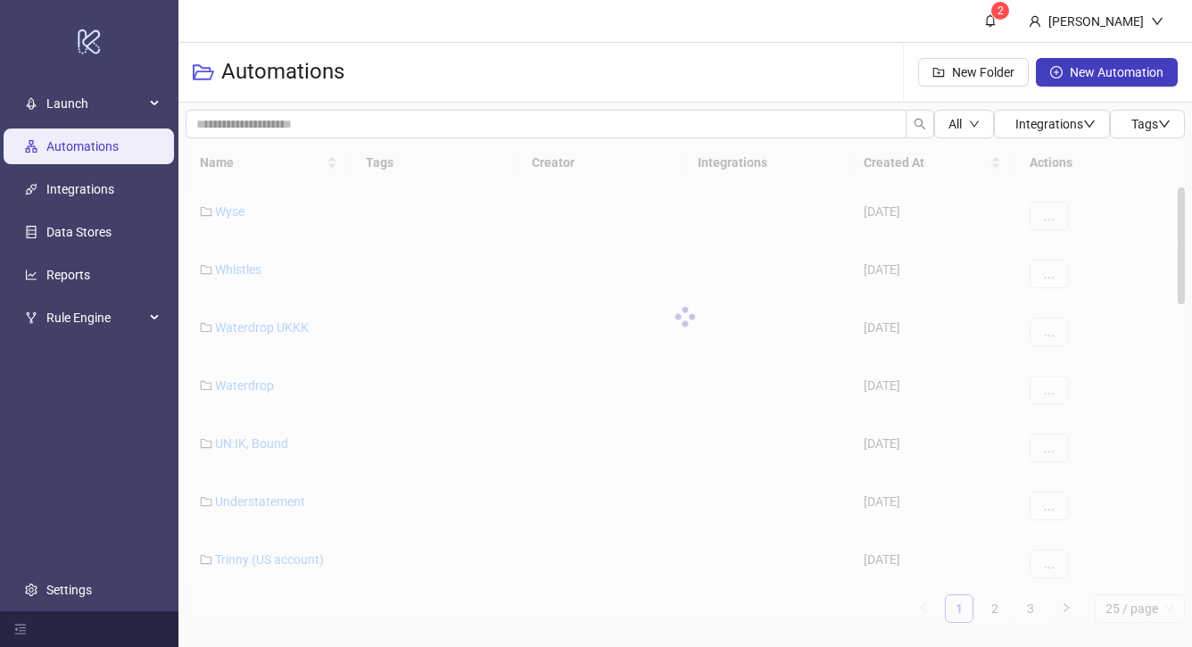  What do you see at coordinates (95, 318) in the screenshot?
I see `span: Rule Engine` at bounding box center [95, 318].